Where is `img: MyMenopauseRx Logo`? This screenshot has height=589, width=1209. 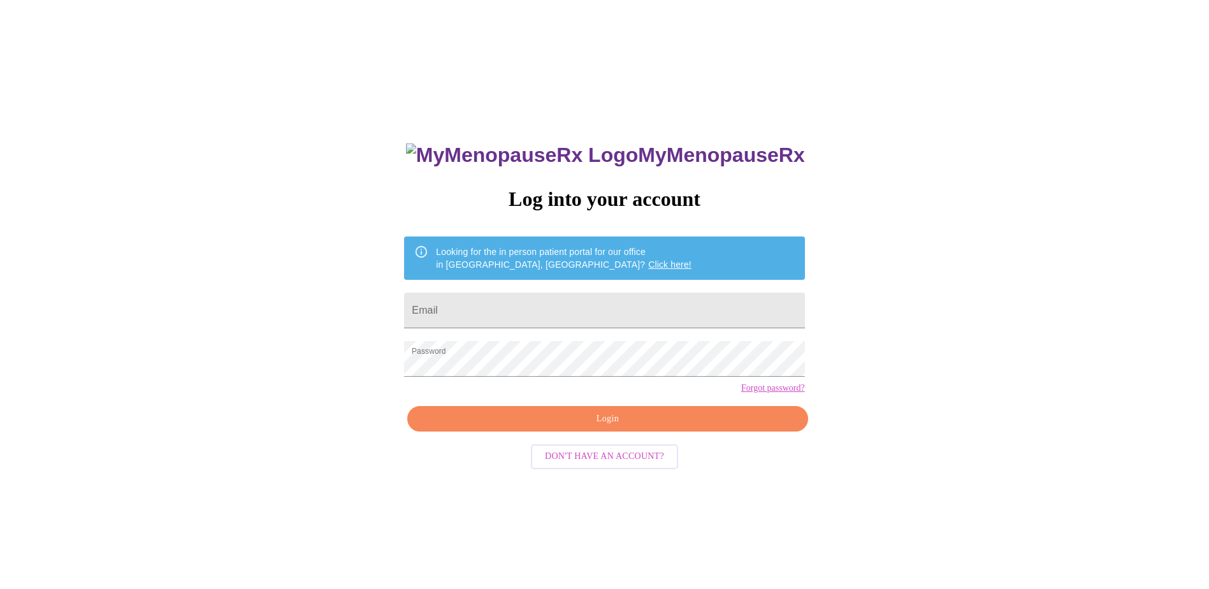
img: MyMenopauseRx Logo is located at coordinates (522, 155).